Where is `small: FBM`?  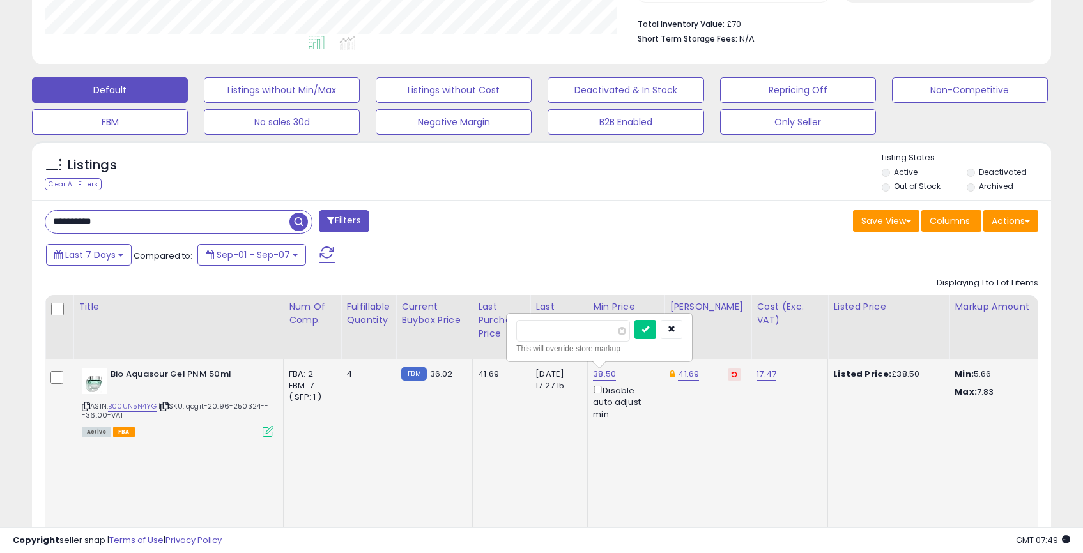
small: FBM is located at coordinates (413, 374).